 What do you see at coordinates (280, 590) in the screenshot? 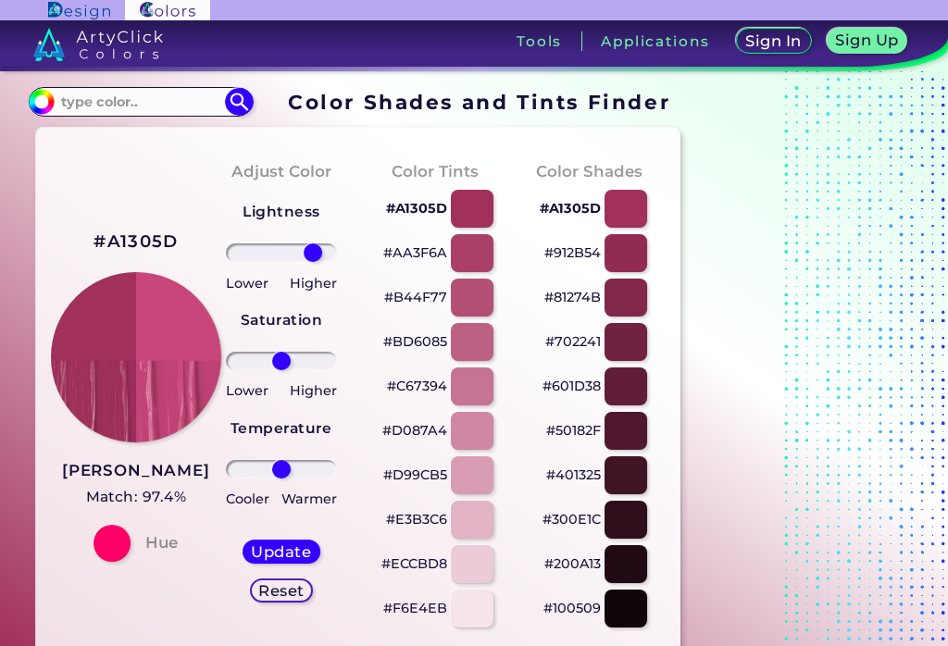
I see `h5: Reset` at bounding box center [280, 590].